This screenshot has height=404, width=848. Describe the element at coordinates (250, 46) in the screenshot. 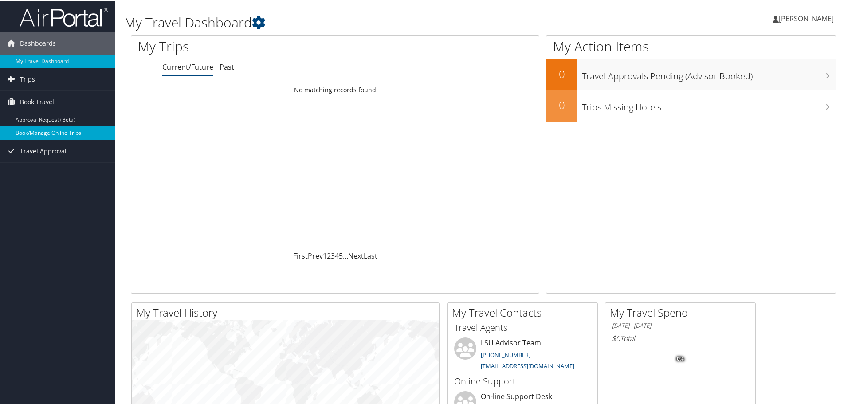

I see `h1: My Trips` at that location.